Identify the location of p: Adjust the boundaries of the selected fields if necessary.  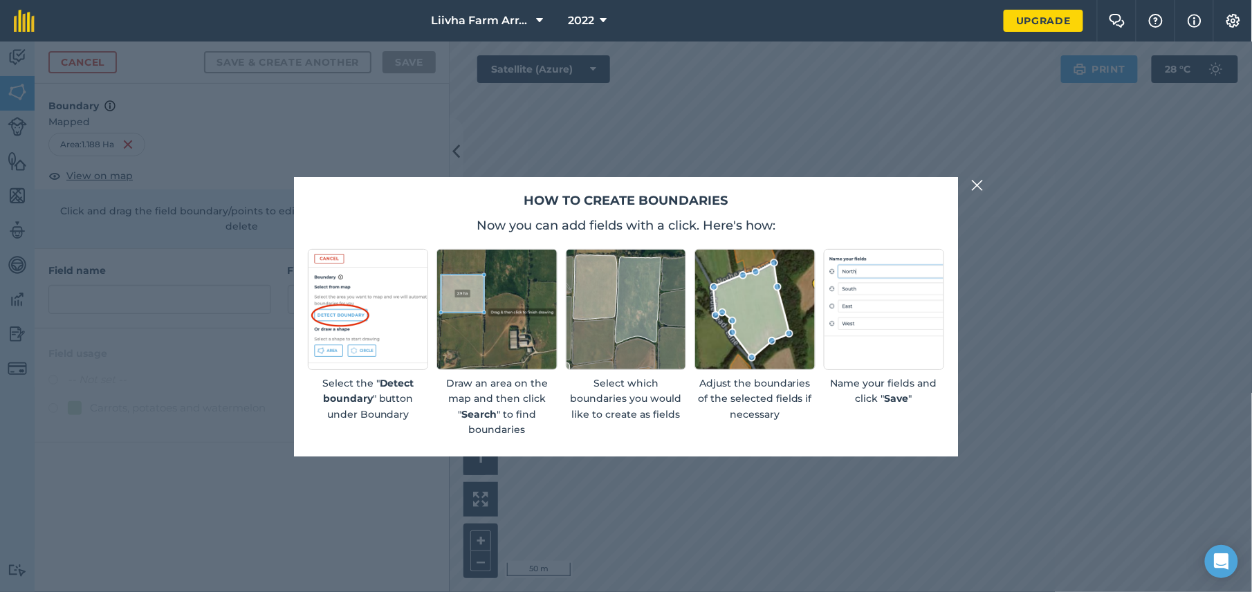
(755, 398).